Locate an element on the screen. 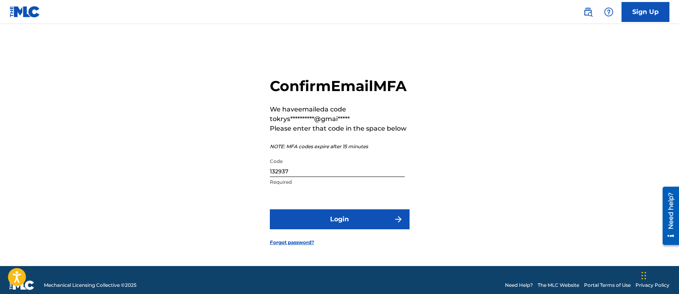  img: search is located at coordinates (588, 12).